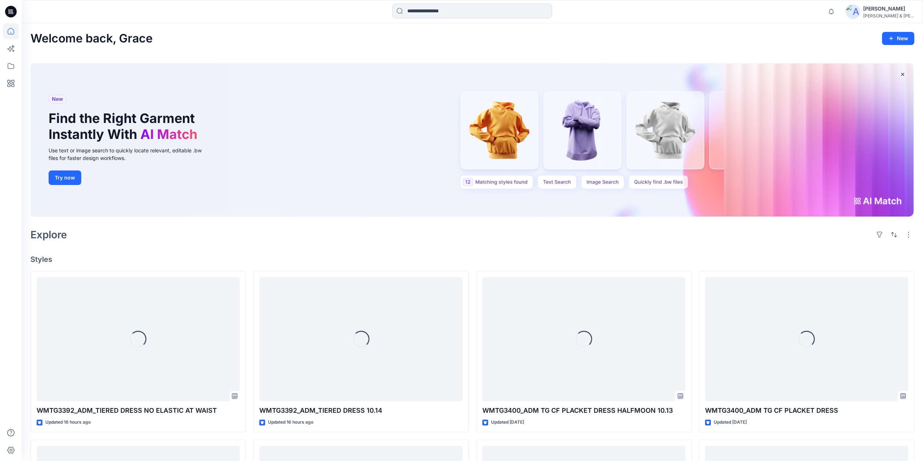 The width and height of the screenshot is (923, 461). I want to click on img: avatar, so click(853, 12).